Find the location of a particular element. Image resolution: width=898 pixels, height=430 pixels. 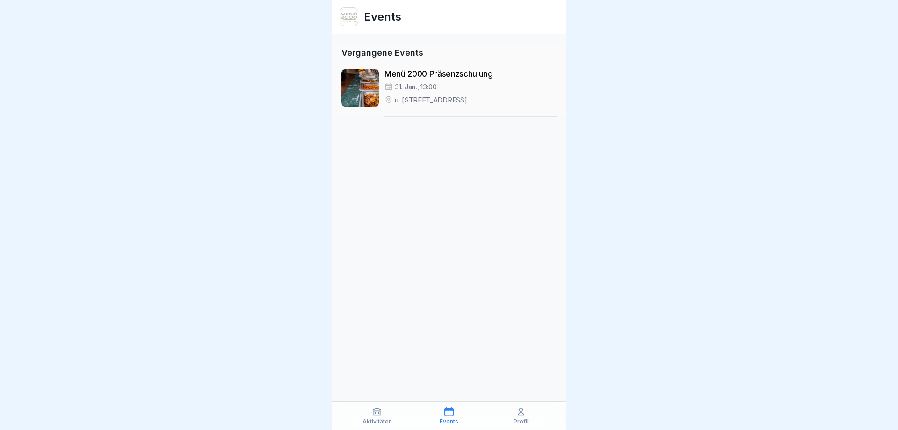

p: Menü 2000 Präsenzschulung is located at coordinates (471, 74).